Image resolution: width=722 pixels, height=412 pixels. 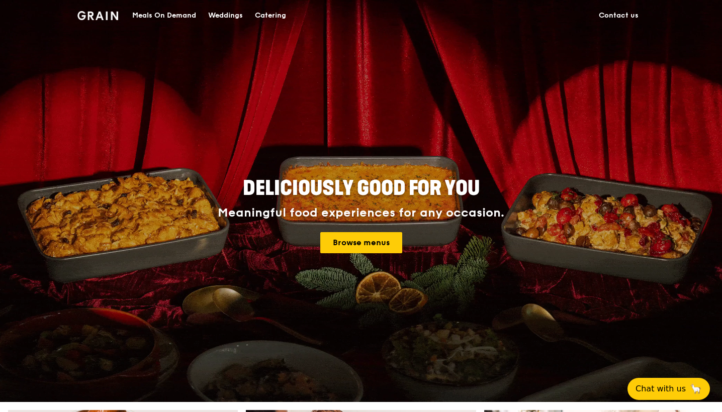 What do you see at coordinates (361, 213) in the screenshot?
I see `div: Meaningful food experiences for any occasion.` at bounding box center [361, 213].